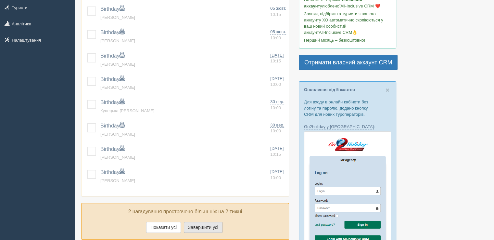  Describe the element at coordinates (347, 108) in the screenshot. I see `p: Для входу в онлайн кабінети без логіну та паролю, додано кнопку CRM для нових туроператорів.` at that location.